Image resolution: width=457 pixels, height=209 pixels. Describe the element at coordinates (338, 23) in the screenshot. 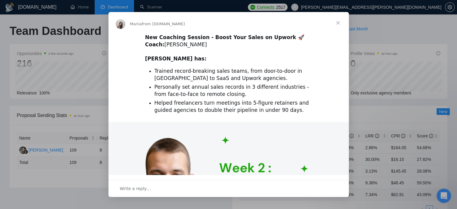

I see `span: Close` at that location.